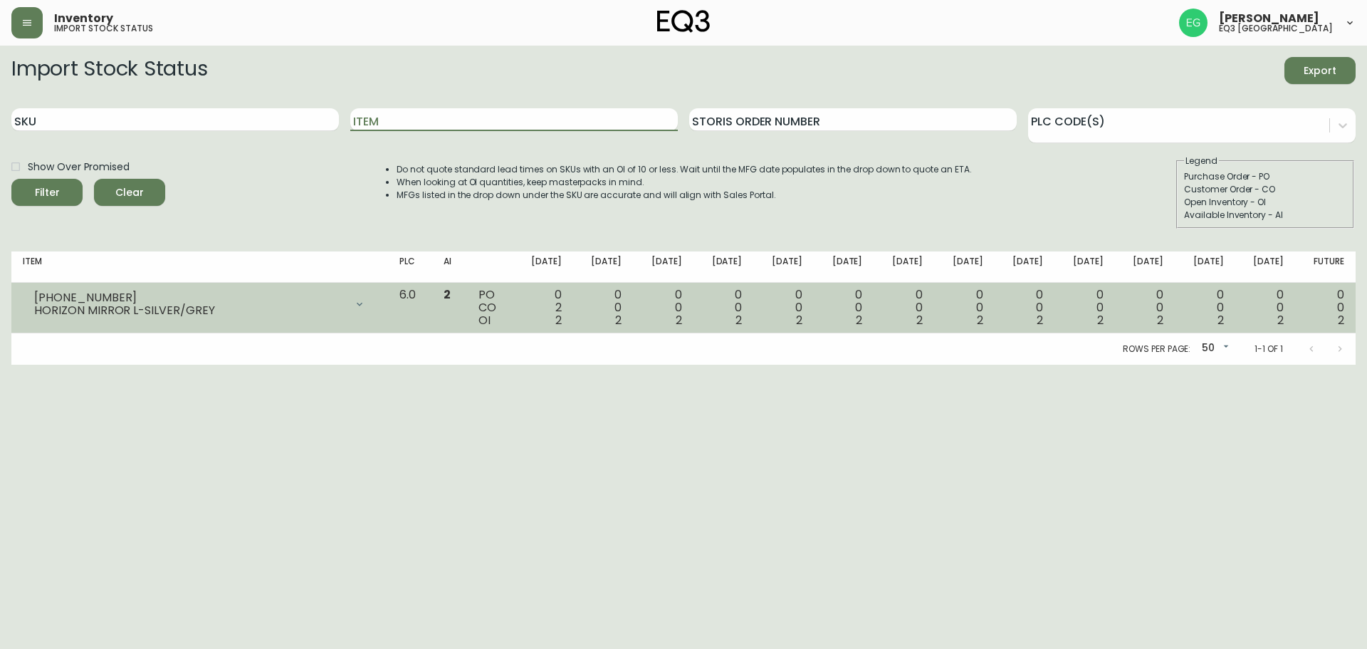 The height and width of the screenshot is (649, 1367). I want to click on div: PO CO, so click(490, 308).